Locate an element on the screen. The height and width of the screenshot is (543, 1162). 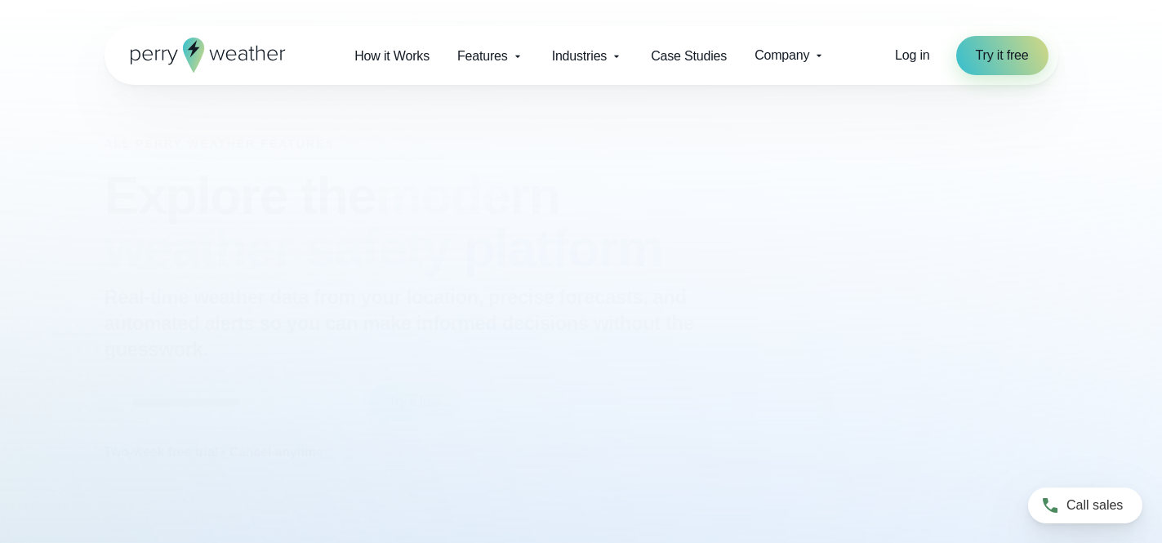
span: Company is located at coordinates (782, 56).